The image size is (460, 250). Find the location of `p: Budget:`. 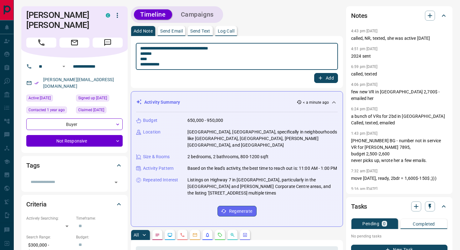

p: Budget: is located at coordinates (99, 237).